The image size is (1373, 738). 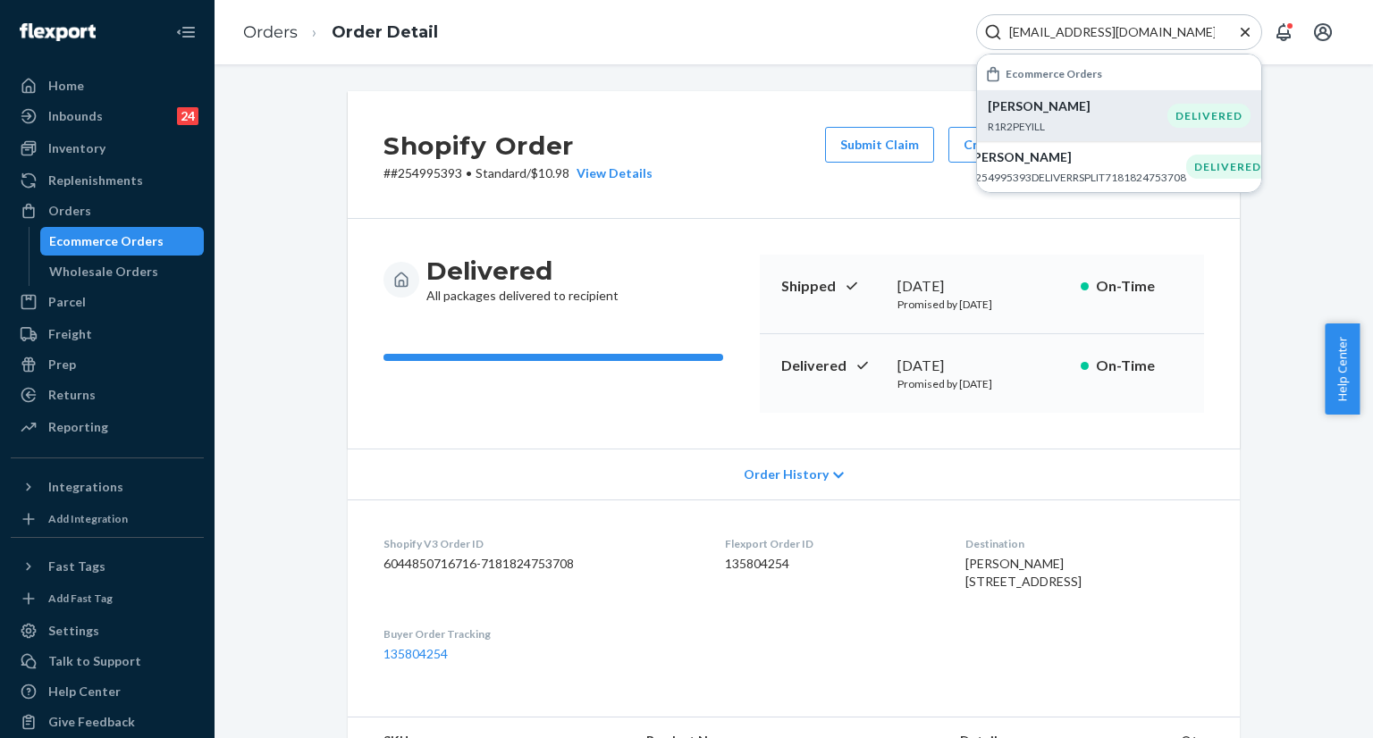 I want to click on div: View Details, so click(x=611, y=173).